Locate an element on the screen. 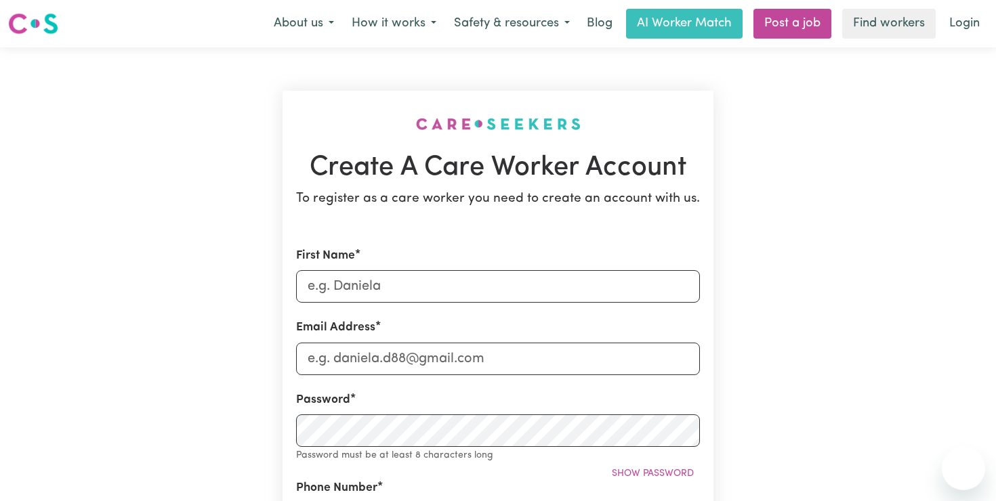  a: Login is located at coordinates (964, 24).